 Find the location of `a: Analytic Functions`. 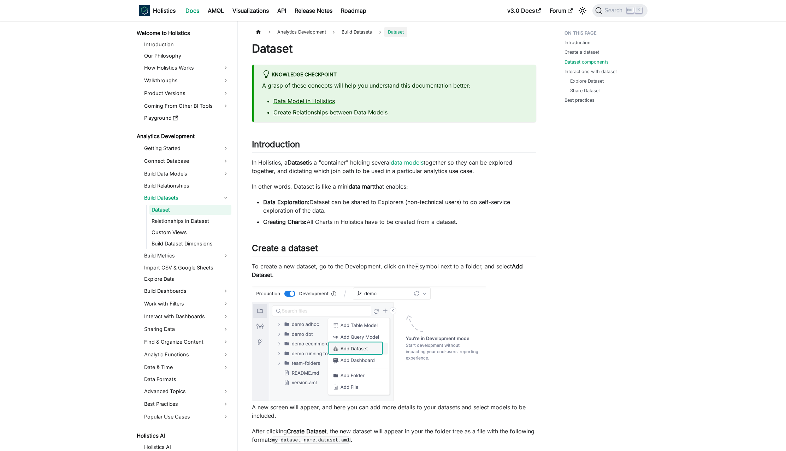

a: Analytic Functions is located at coordinates (186, 354).